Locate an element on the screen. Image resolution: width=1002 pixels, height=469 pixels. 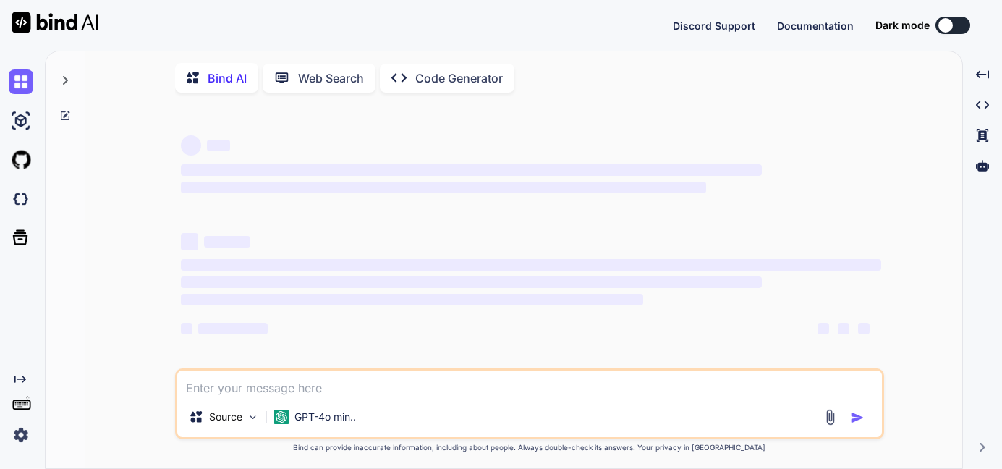
p: Web Search is located at coordinates (331, 78).